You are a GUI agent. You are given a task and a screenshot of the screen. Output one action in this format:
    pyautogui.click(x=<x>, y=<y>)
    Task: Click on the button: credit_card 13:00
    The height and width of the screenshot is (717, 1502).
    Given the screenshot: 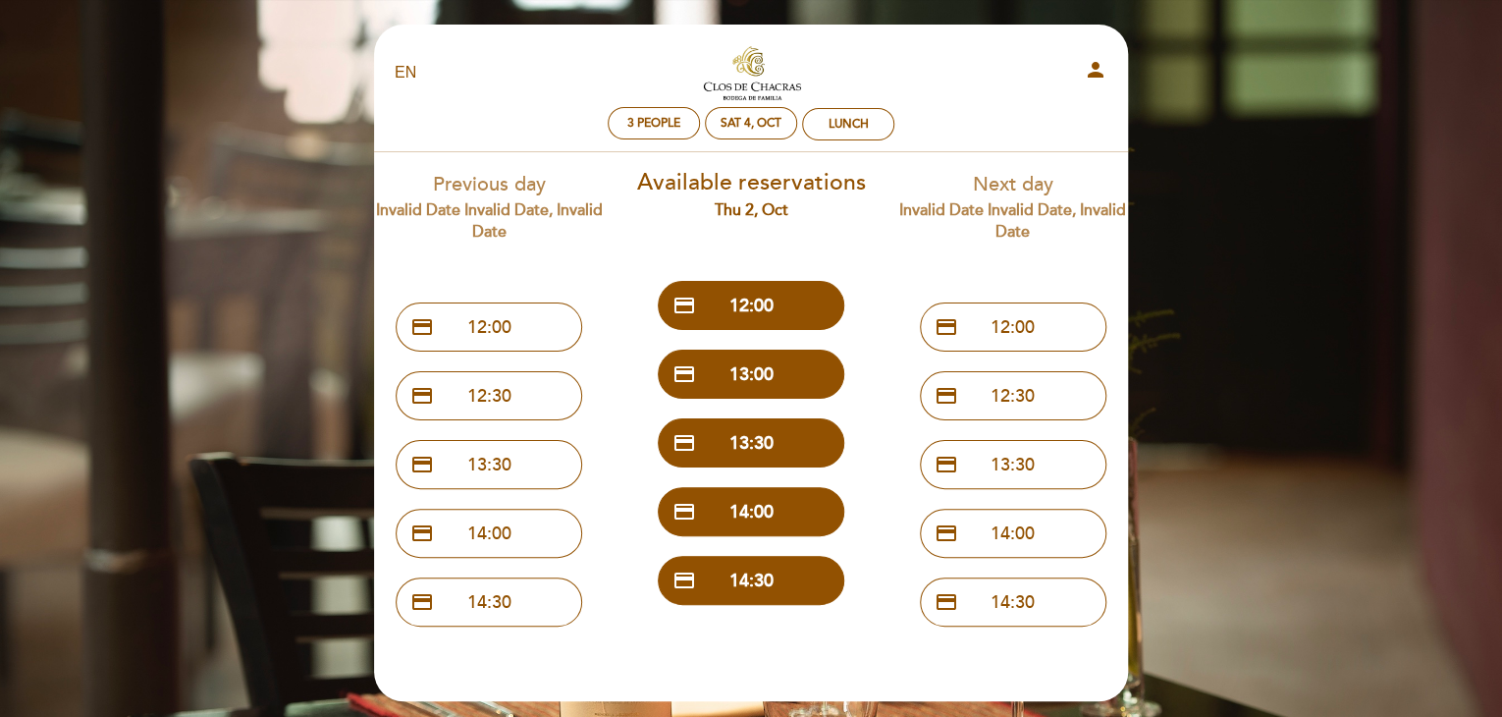 What is the action you would take?
    pyautogui.click(x=751, y=374)
    